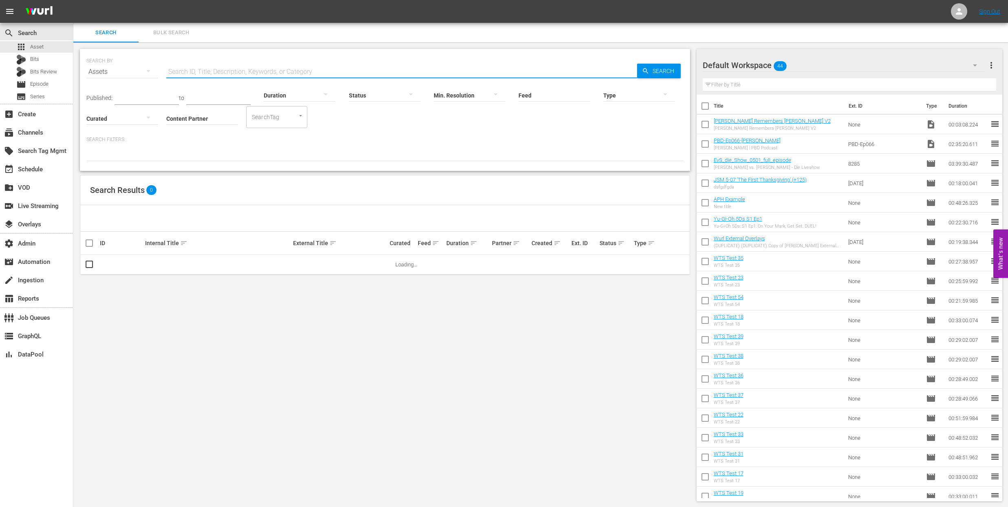 This screenshot has height=507, width=1008. Describe the element at coordinates (968, 477) in the screenshot. I see `td: 00:33:00.032` at that location.